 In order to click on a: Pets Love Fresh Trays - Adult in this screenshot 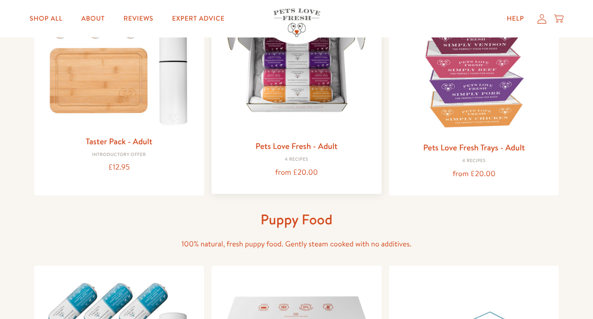, I will do `click(474, 147)`.